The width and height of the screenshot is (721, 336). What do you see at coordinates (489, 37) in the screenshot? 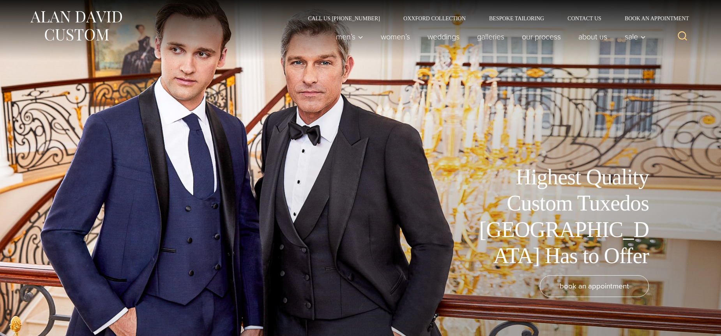
I see `nav: Primary Navigation` at bounding box center [489, 37].